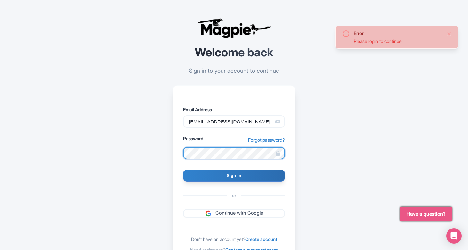 This screenshot has height=250, width=468. I want to click on img: logo-ab69f6fb50320c5b225c76a69d11143b.png, so click(234, 28).